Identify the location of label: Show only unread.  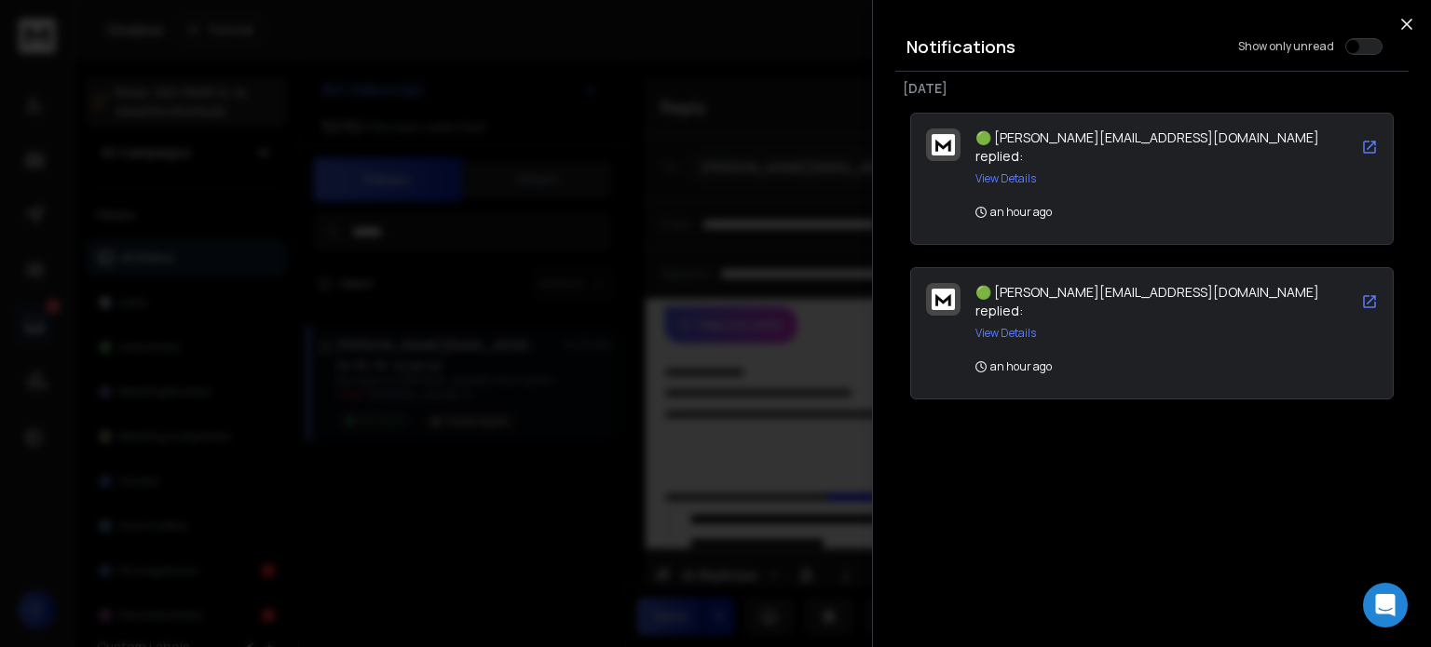
(1285, 47).